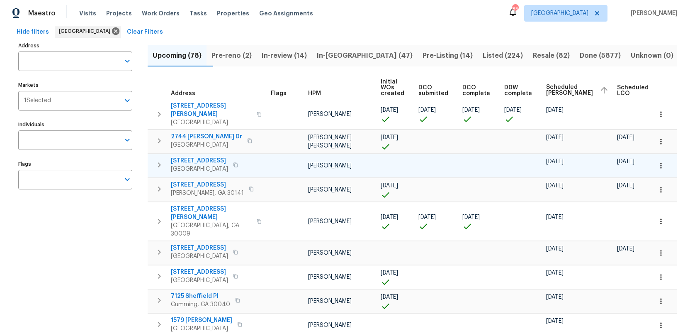 Image resolution: width=690 pixels, height=334 pixels. Describe the element at coordinates (503, 56) in the screenshot. I see `span: Listed (224)` at that location.